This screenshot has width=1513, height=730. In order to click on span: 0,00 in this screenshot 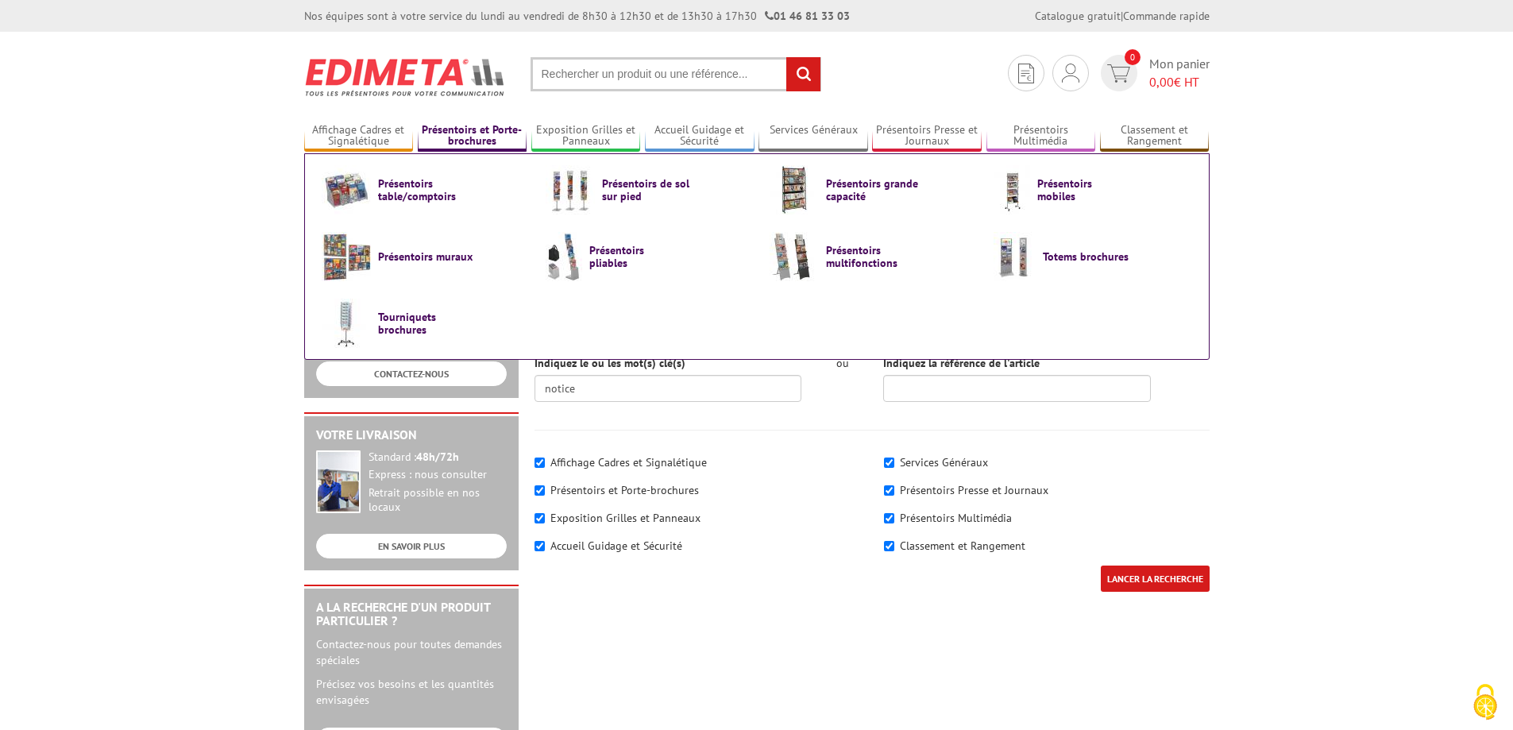, I will do `click(1161, 82)`.